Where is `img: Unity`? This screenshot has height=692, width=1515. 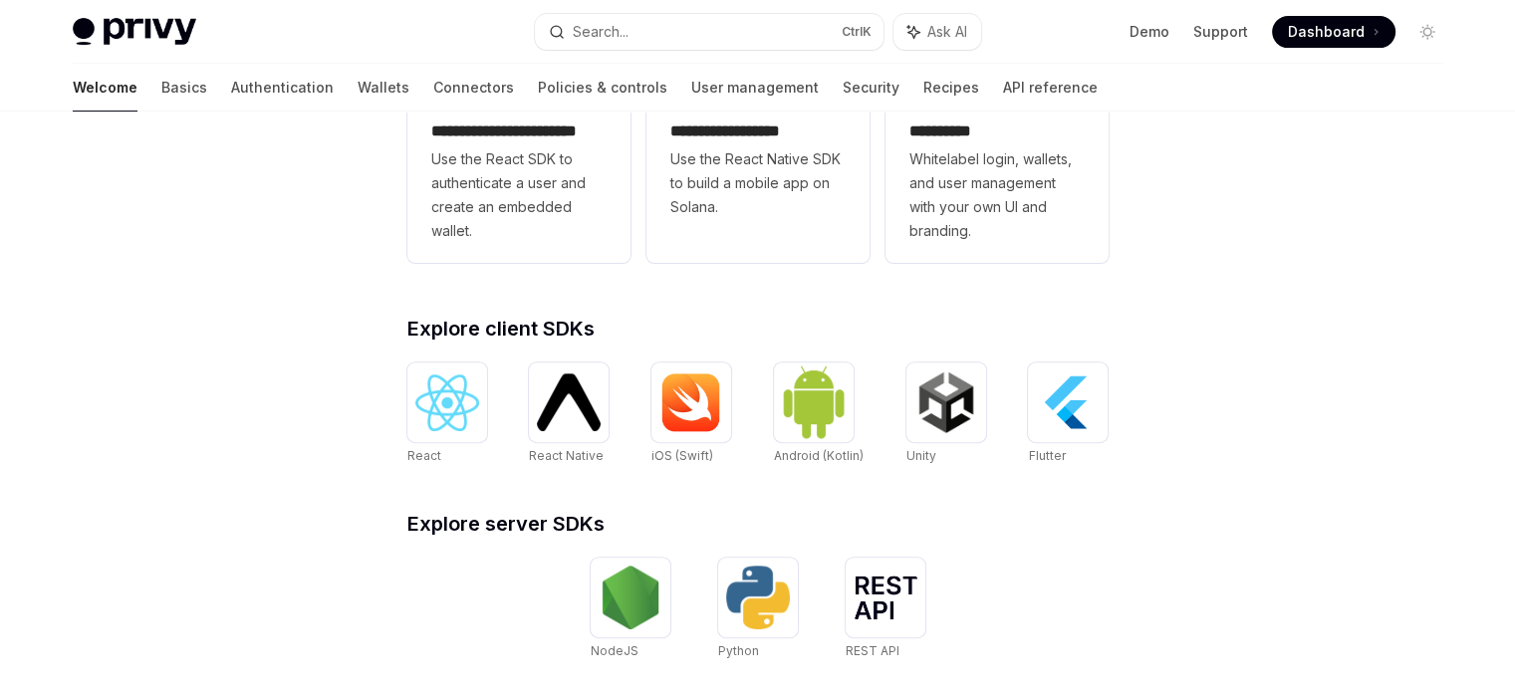
img: Unity is located at coordinates (946, 402).